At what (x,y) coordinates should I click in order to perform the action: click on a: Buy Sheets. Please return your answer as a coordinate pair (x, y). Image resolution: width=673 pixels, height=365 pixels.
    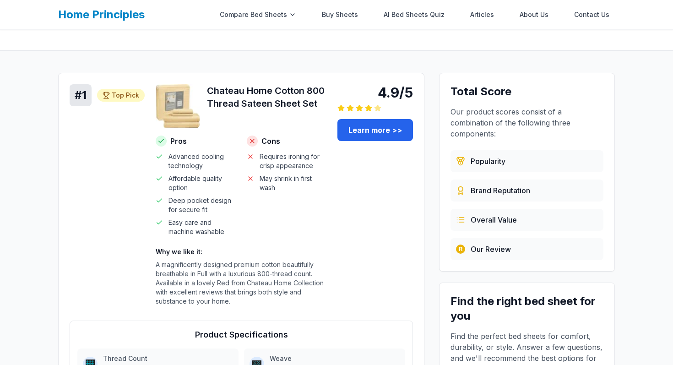
    Looking at the image, I should click on (340, 15).